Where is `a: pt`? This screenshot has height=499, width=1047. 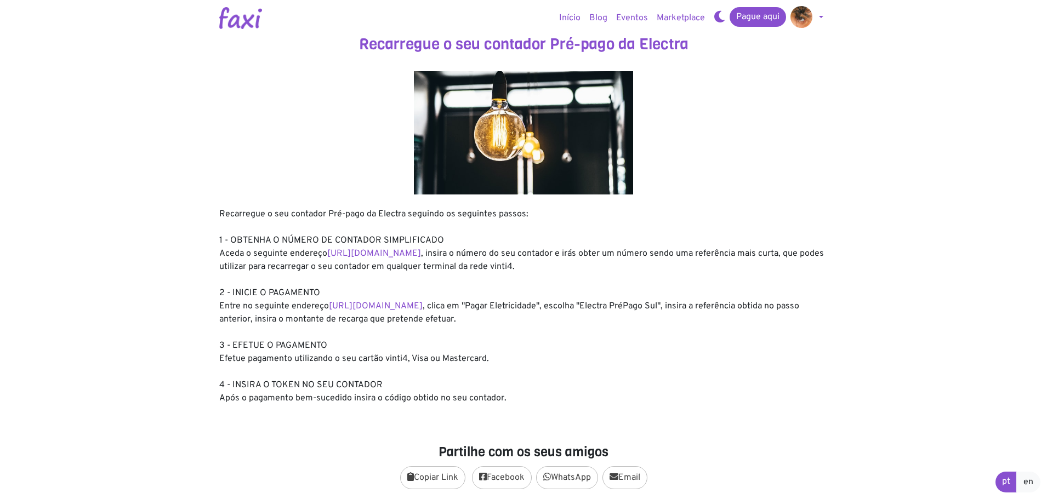
a: pt is located at coordinates (1006, 482).